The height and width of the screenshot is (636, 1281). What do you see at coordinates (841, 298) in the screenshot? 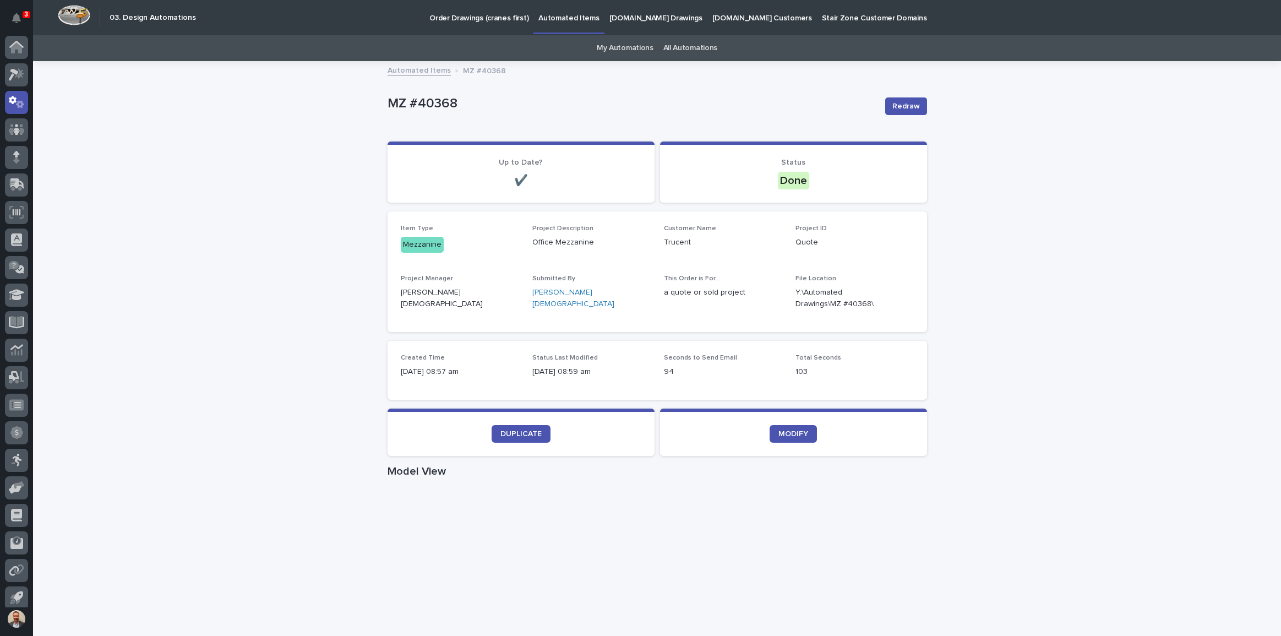
I see `Y:\Automated Drawings\MZ #40368\` at bounding box center [841, 298].